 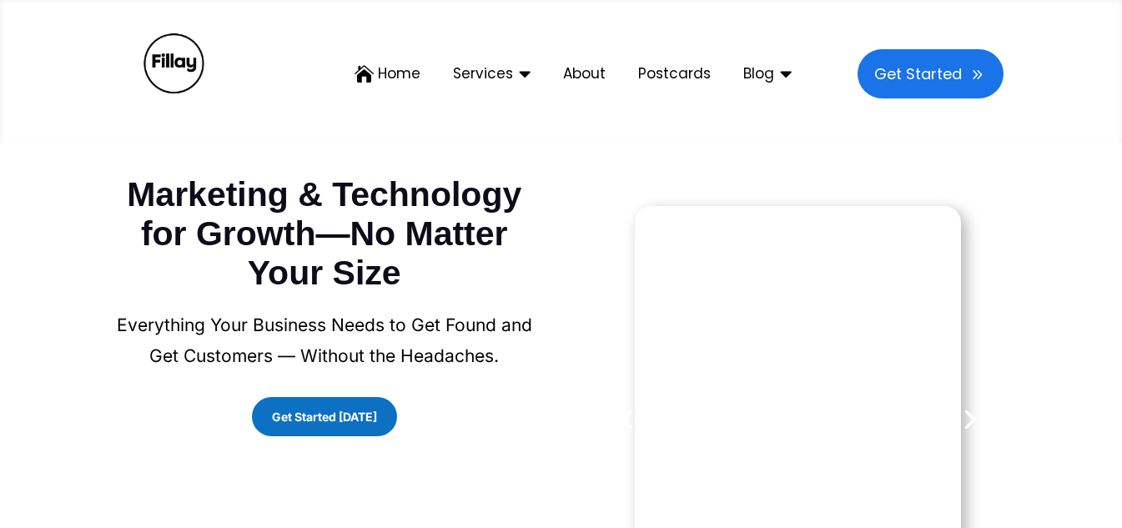 What do you see at coordinates (767, 73) in the screenshot?
I see `a:  Icon FontBlog` at bounding box center [767, 73].